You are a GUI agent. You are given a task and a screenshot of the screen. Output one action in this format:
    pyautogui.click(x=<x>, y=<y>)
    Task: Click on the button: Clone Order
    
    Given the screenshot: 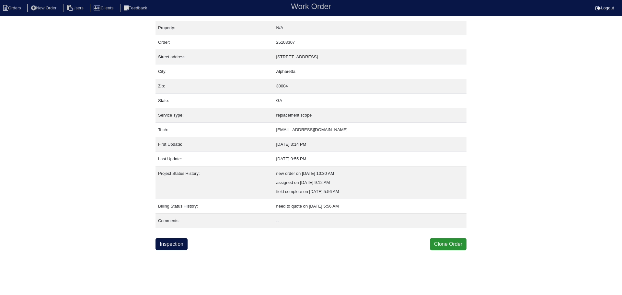 What is the action you would take?
    pyautogui.click(x=448, y=244)
    